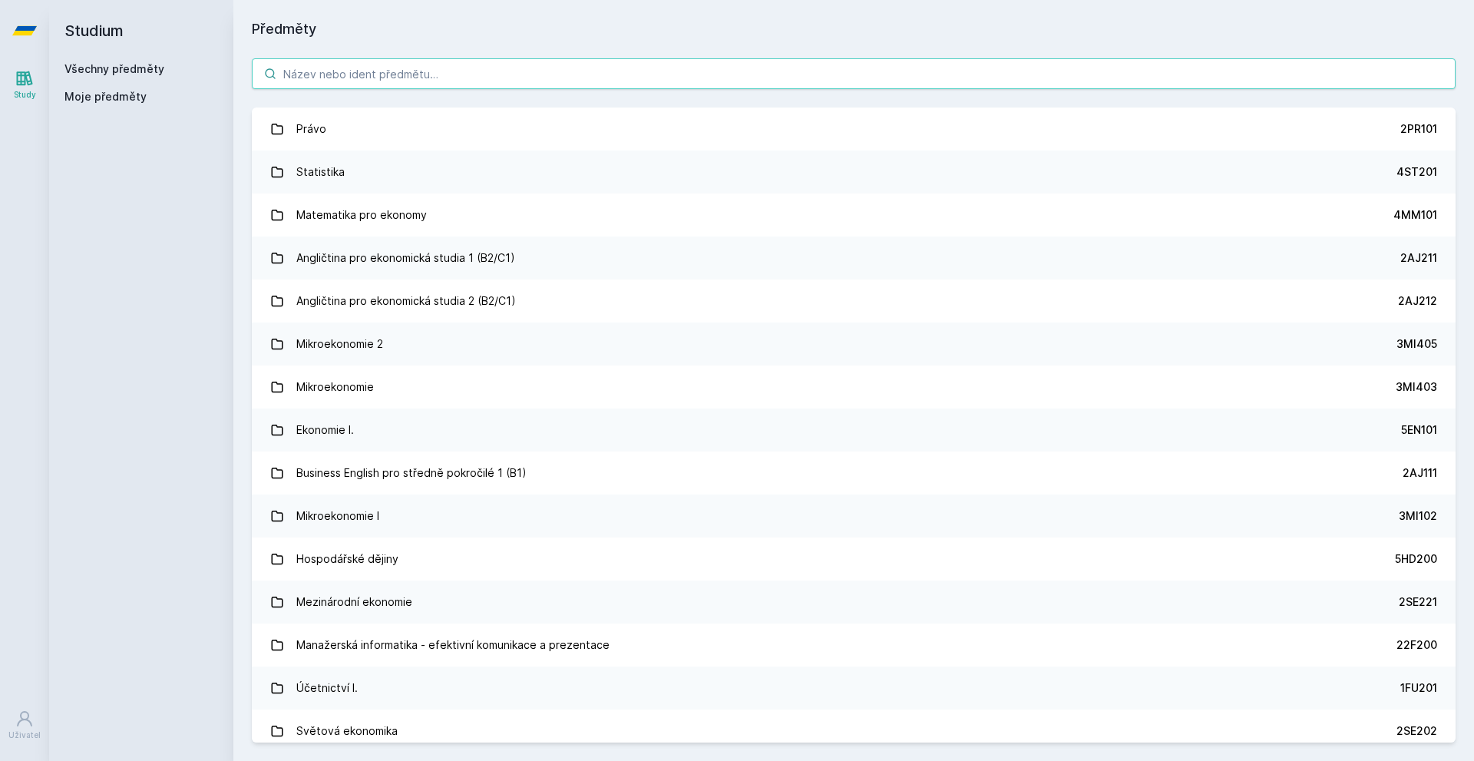 The height and width of the screenshot is (761, 1474). What do you see at coordinates (453, 645) in the screenshot?
I see `div: Manažerská informatika - efektivní komunikace a prezentace` at bounding box center [453, 645].